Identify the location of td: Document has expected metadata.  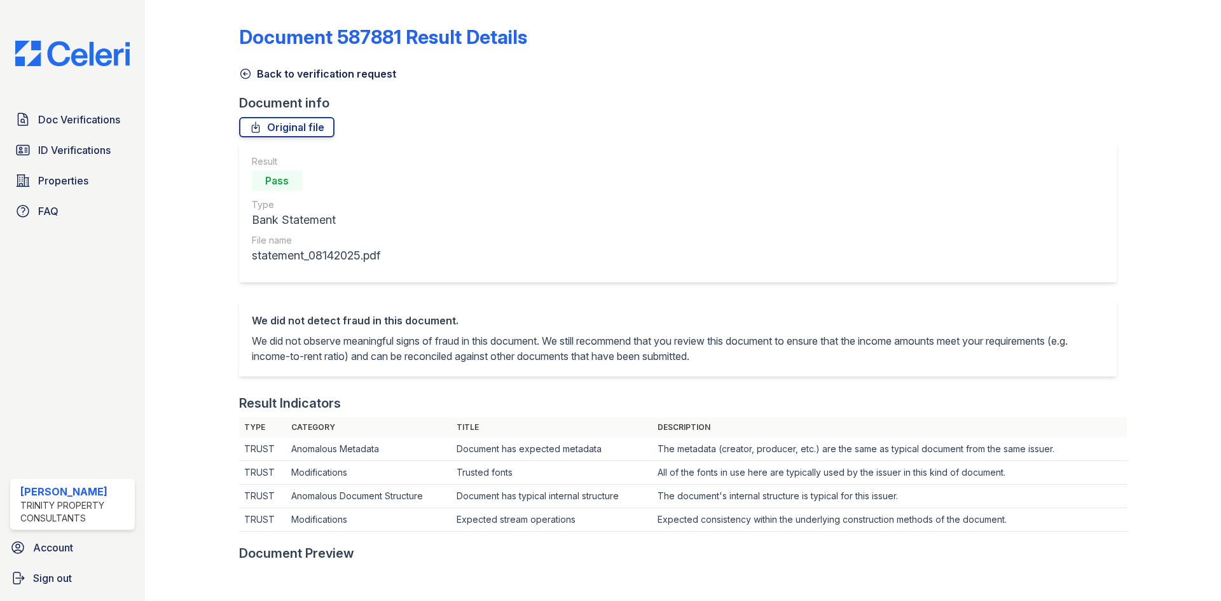
(552, 449).